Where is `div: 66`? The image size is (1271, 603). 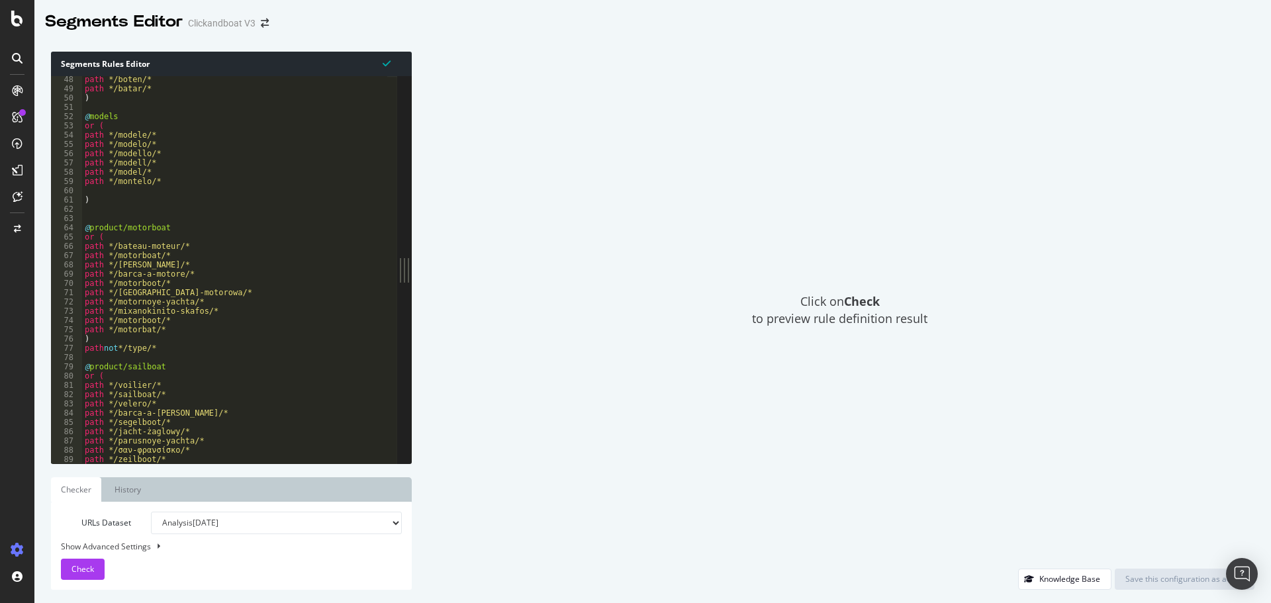
div: 66 is located at coordinates (66, 246).